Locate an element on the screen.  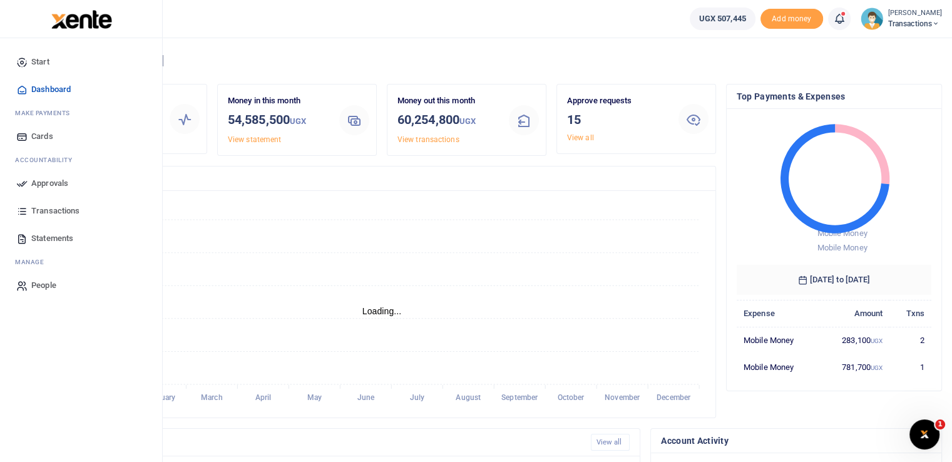
span: 1 is located at coordinates (940, 424).